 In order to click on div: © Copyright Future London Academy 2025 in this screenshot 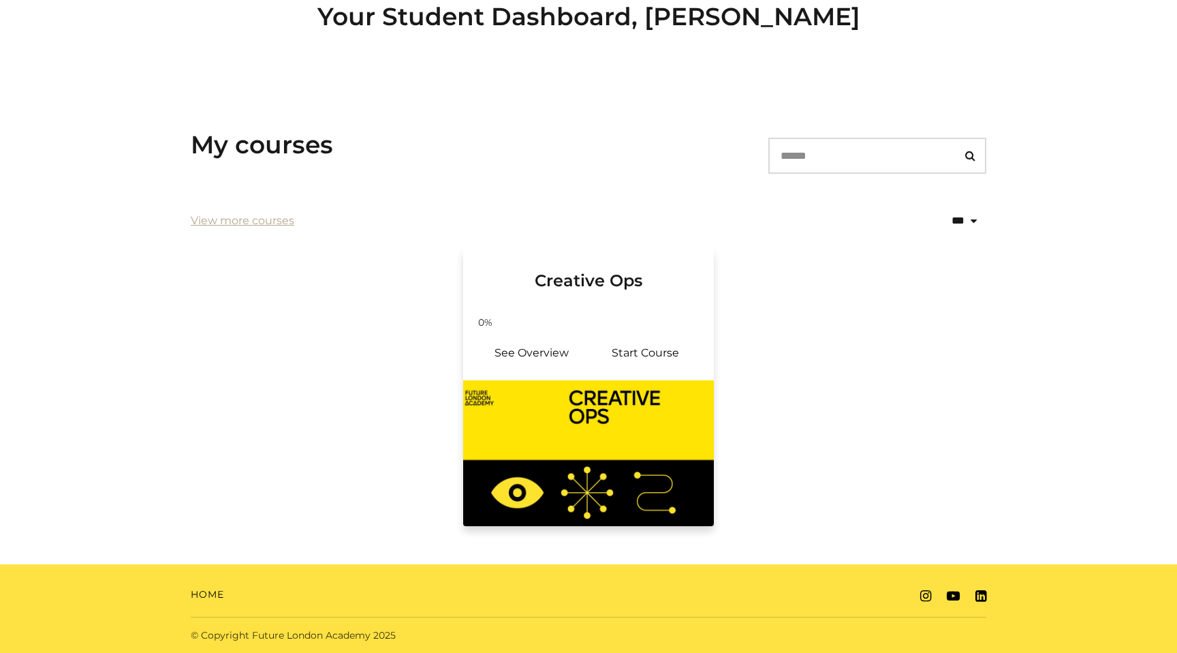, I will do `click(384, 635)`.